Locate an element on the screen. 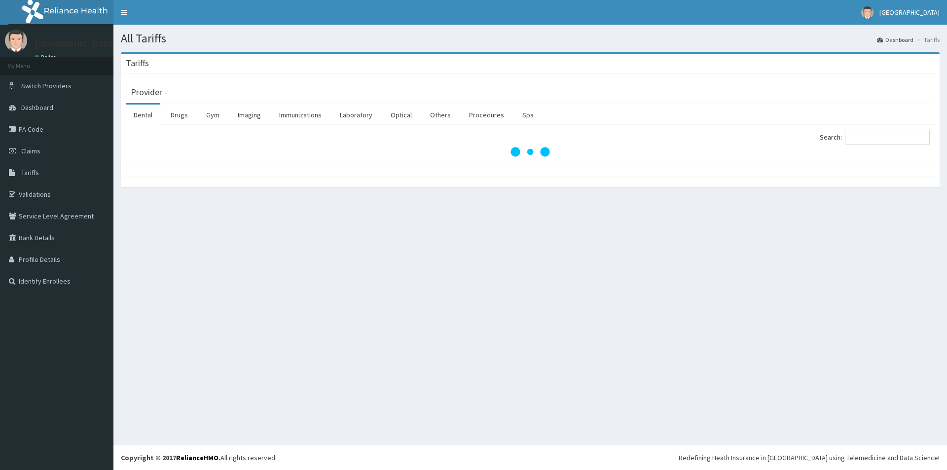 The image size is (947, 470). a: Others is located at coordinates (441, 115).